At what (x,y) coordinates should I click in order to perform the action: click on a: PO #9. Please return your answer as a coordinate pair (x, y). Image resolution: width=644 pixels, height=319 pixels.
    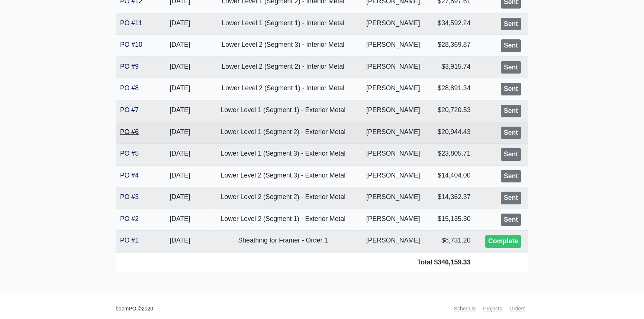
    Looking at the image, I should click on (129, 67).